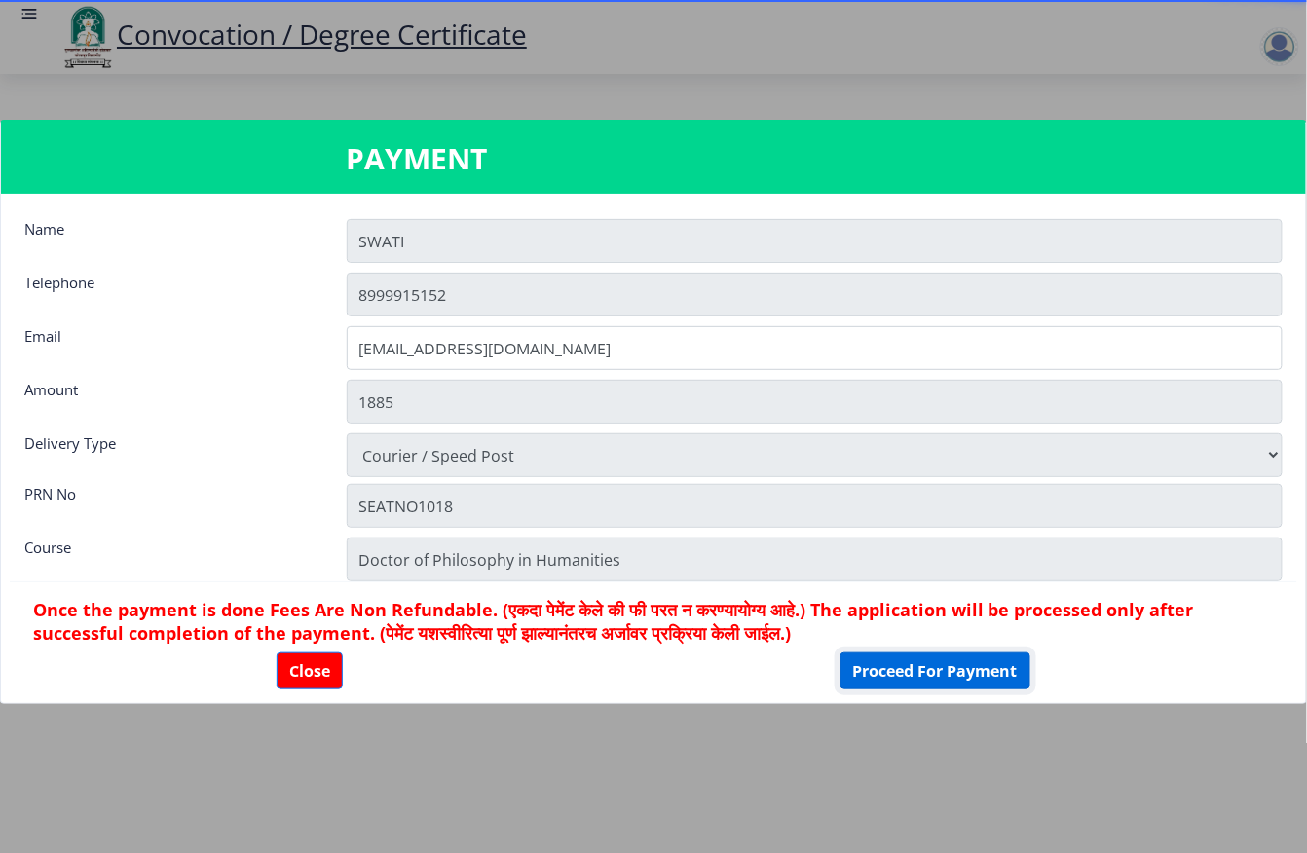  Describe the element at coordinates (654, 621) in the screenshot. I see `h6: Once the payment is done Fees Are Non Refundable. (एकदा पेमेंट केले की फी परत न करण्यायोग्य आहे.)...` at that location.